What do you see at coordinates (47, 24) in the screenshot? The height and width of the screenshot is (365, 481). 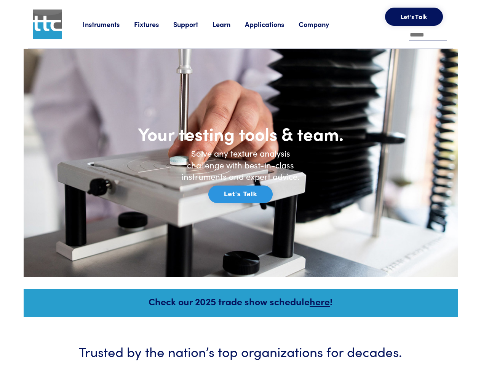 I see `img: ttc_logo_1x1_v1.0.png` at bounding box center [47, 24].